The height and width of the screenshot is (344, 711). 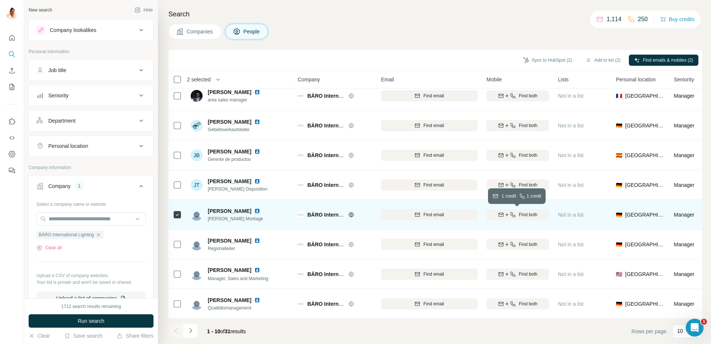 I want to click on span: Seniority, so click(x=684, y=80).